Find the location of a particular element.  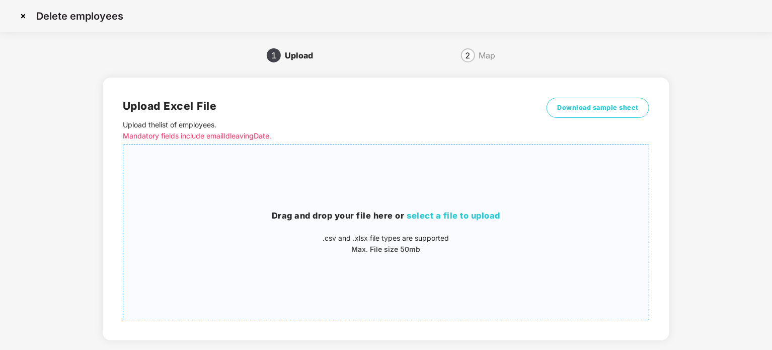

p: Mandatory fields include emailId leavingDate. is located at coordinates (320, 136).